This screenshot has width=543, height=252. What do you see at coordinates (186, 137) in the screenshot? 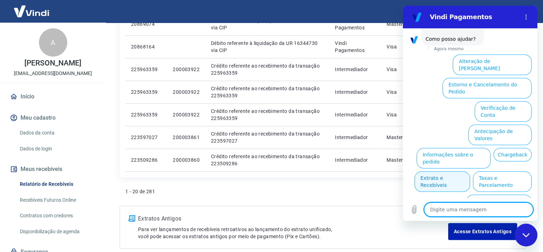
I see `p: 200003861` at bounding box center [186, 137].